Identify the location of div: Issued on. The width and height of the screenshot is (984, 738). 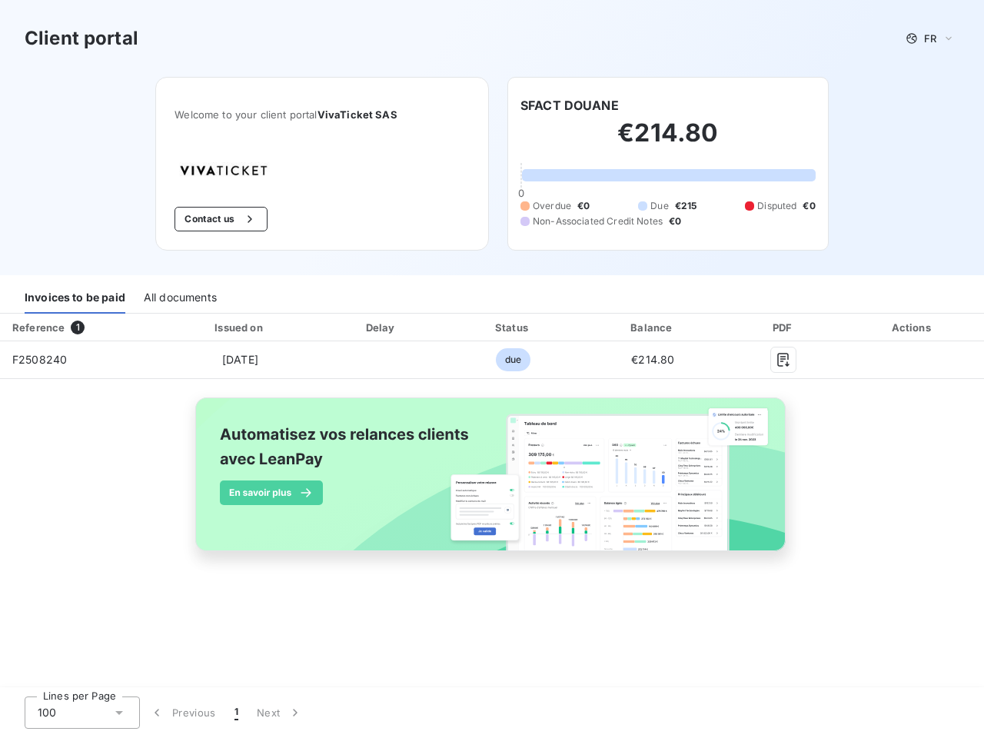
(240, 327).